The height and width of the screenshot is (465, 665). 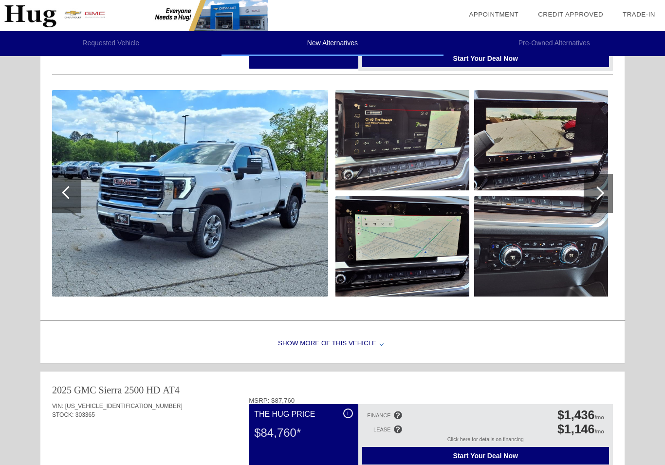 I want to click on img: 4.jpg, so click(x=541, y=140).